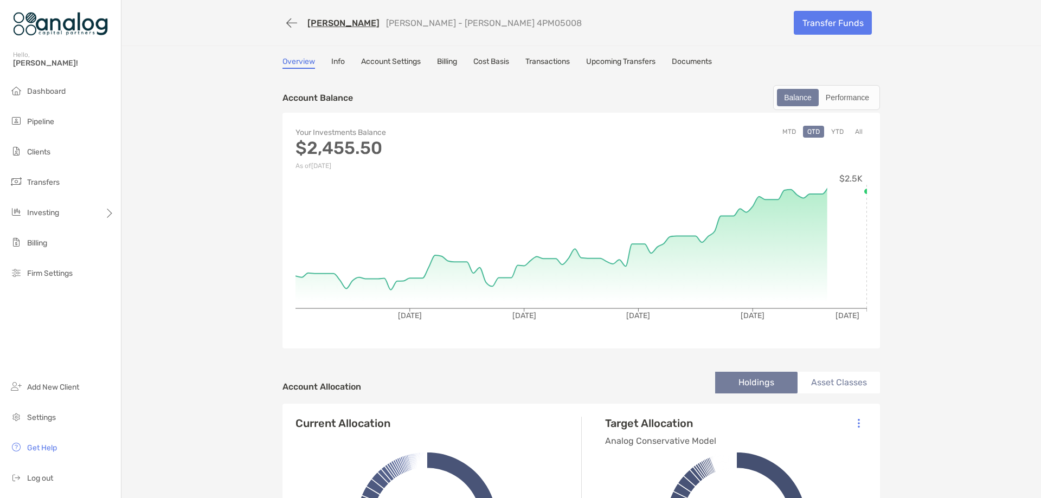  I want to click on span: Log out, so click(40, 478).